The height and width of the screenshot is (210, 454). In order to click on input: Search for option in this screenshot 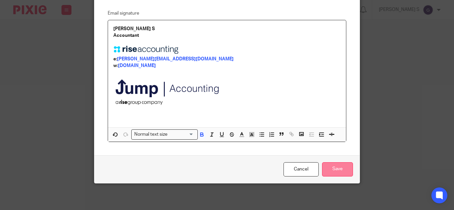, I will do `click(182, 135)`.